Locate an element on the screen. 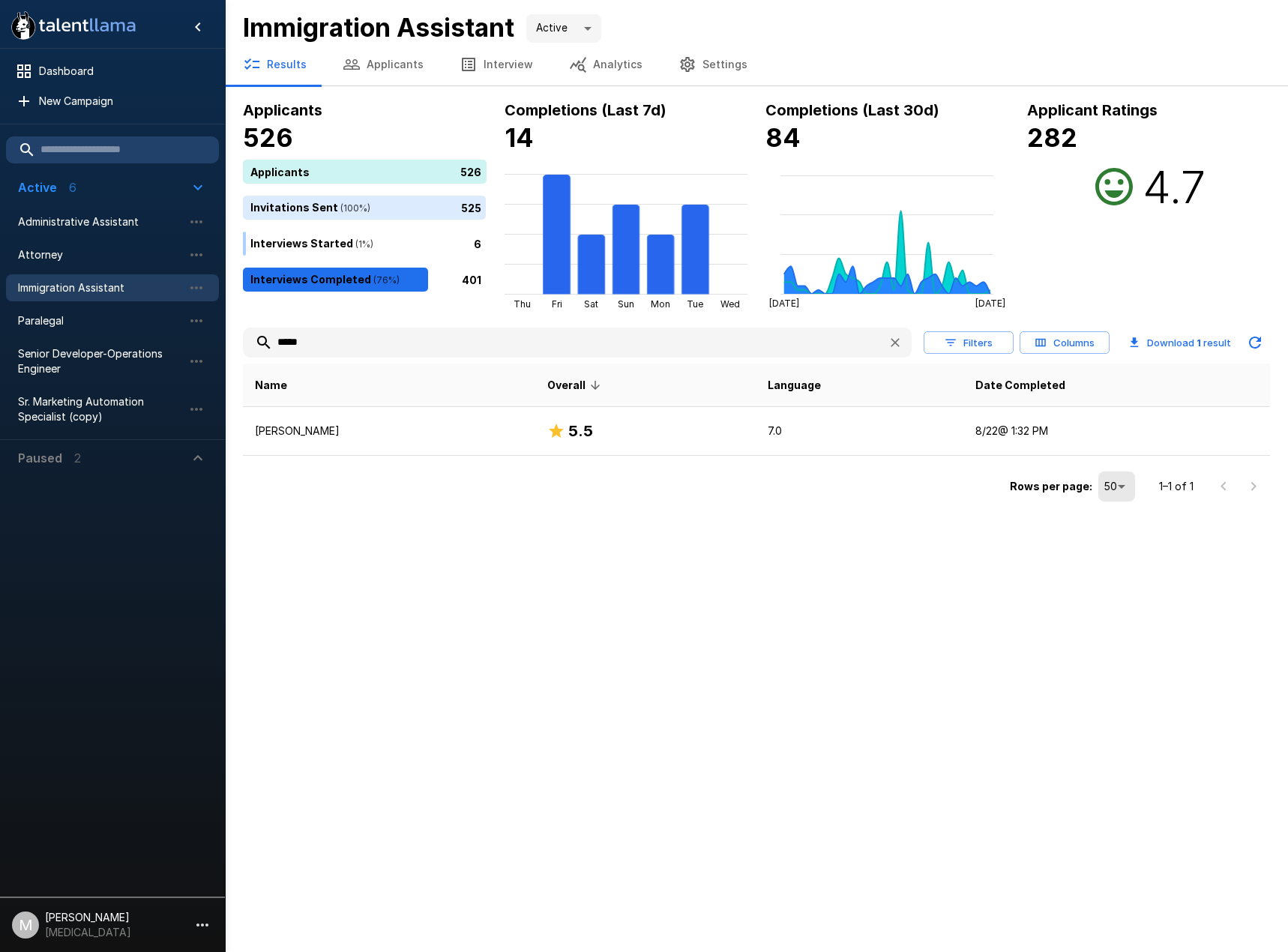 The height and width of the screenshot is (952, 1288). button: Applicants is located at coordinates (383, 64).